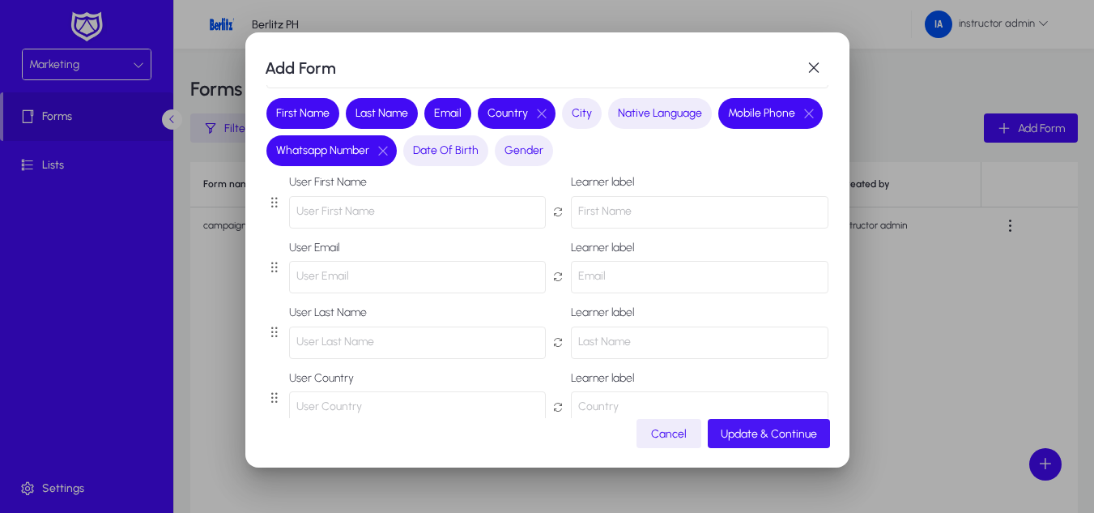 The width and height of the screenshot is (1094, 513). What do you see at coordinates (418, 342) in the screenshot?
I see `p: User Last Name` at bounding box center [418, 342].